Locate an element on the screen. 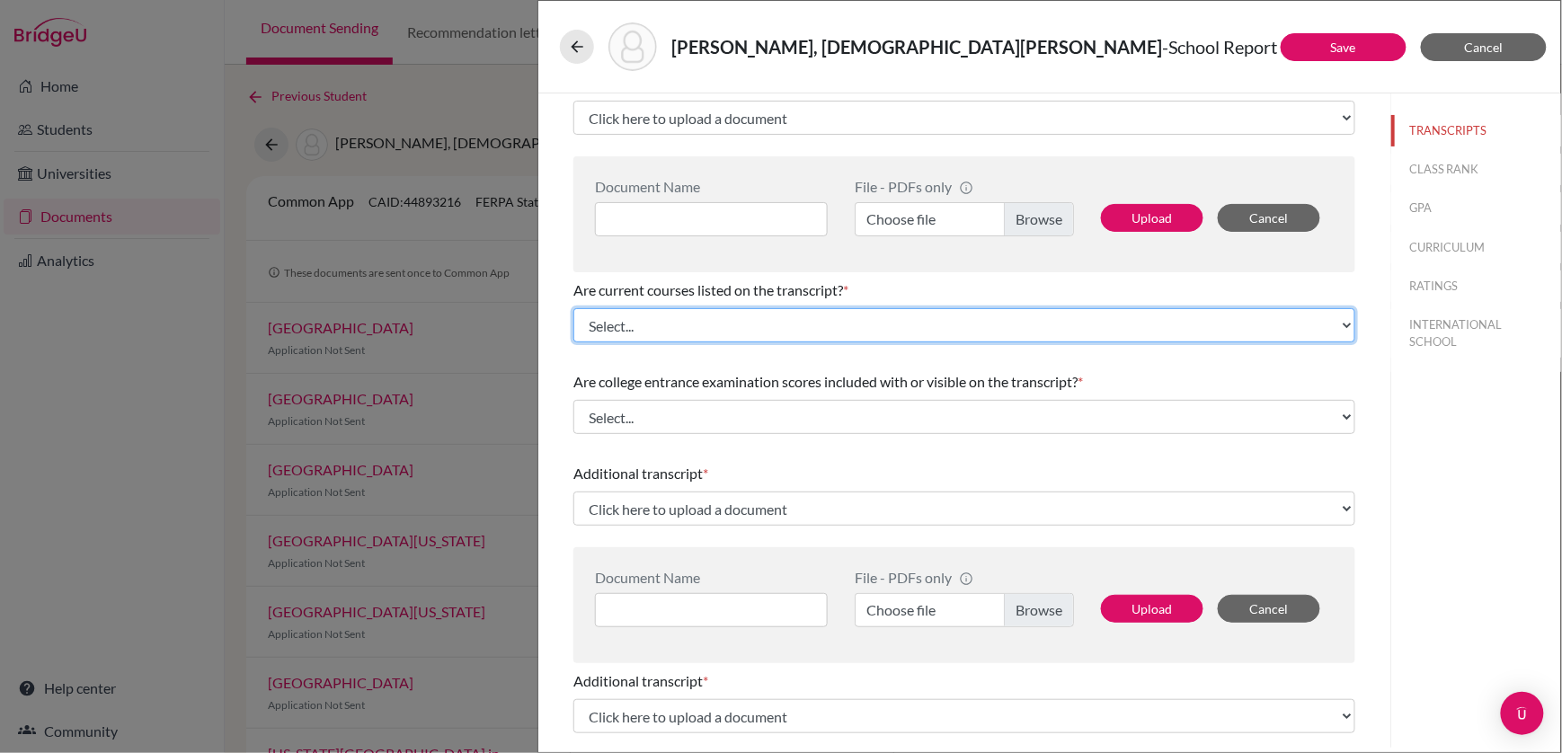 This screenshot has width=1562, height=753. span: Are college entrance examination scores included with or visible on the transcript? is located at coordinates (825, 381).